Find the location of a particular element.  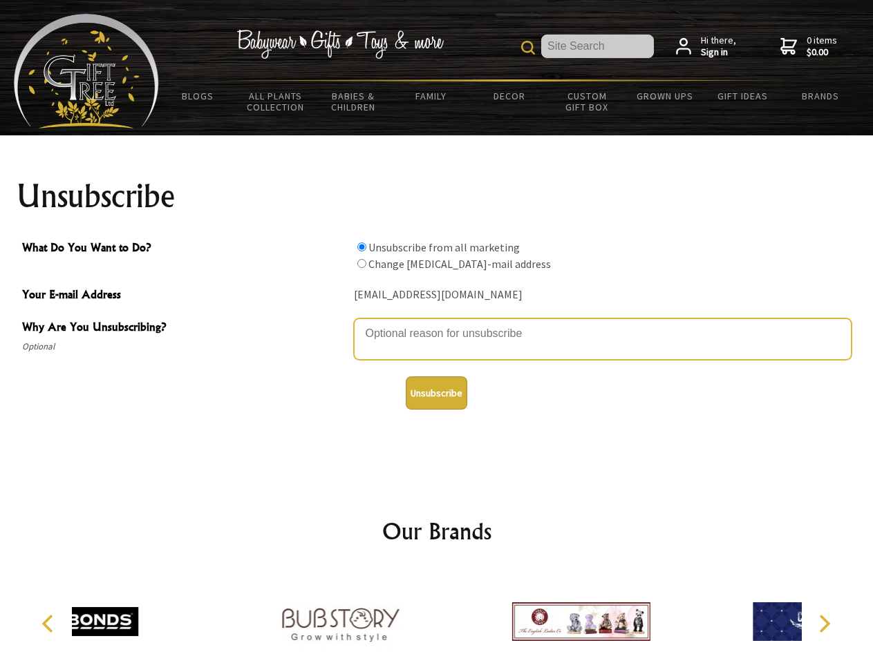

label: Unsubscribe from all marketing is located at coordinates (444, 247).